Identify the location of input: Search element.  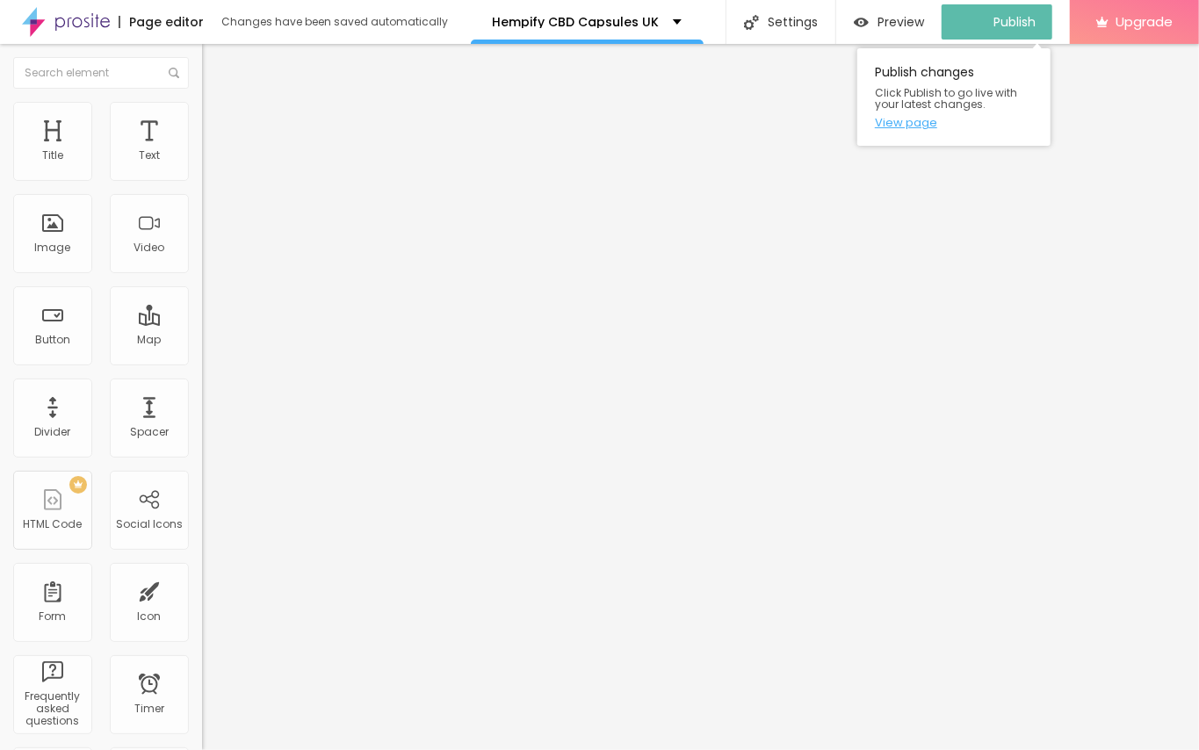
(101, 73).